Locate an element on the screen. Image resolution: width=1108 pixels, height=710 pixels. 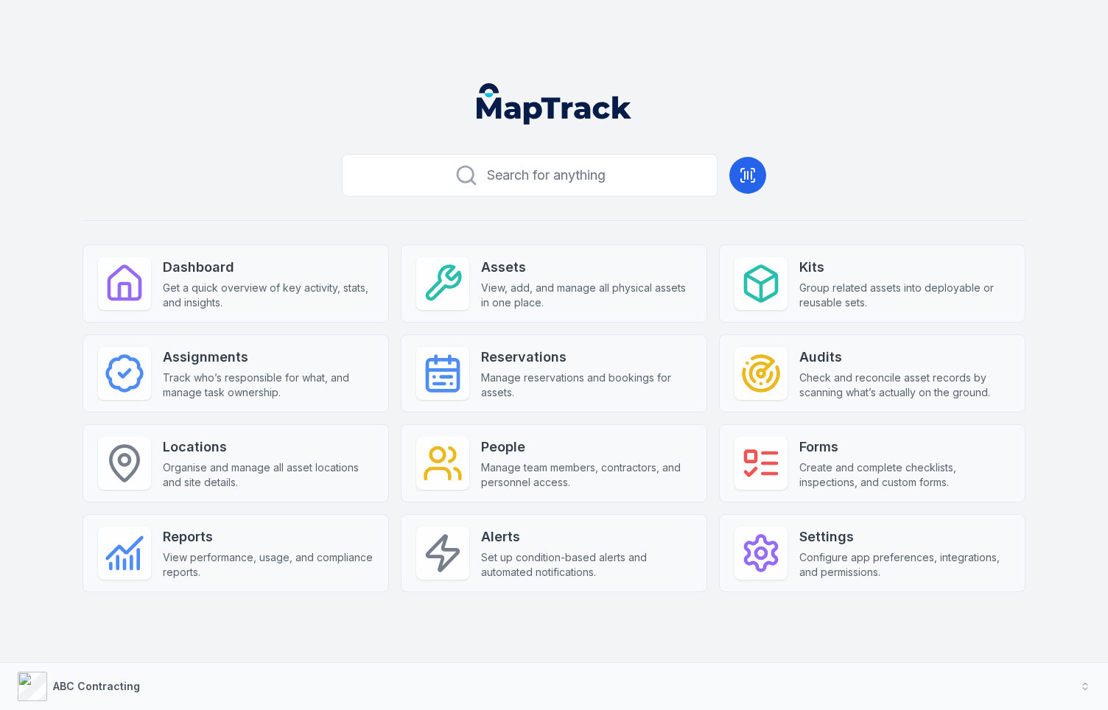
strong: Forms is located at coordinates (905, 447).